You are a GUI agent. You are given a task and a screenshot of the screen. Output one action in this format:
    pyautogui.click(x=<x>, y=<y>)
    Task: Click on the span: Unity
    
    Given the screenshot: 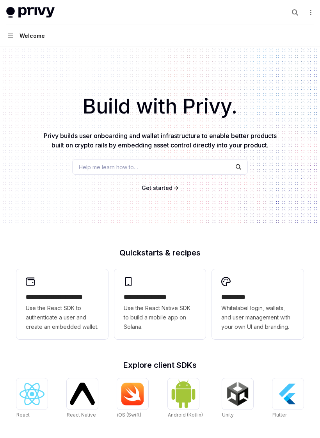 What is the action you would take?
    pyautogui.click(x=228, y=415)
    